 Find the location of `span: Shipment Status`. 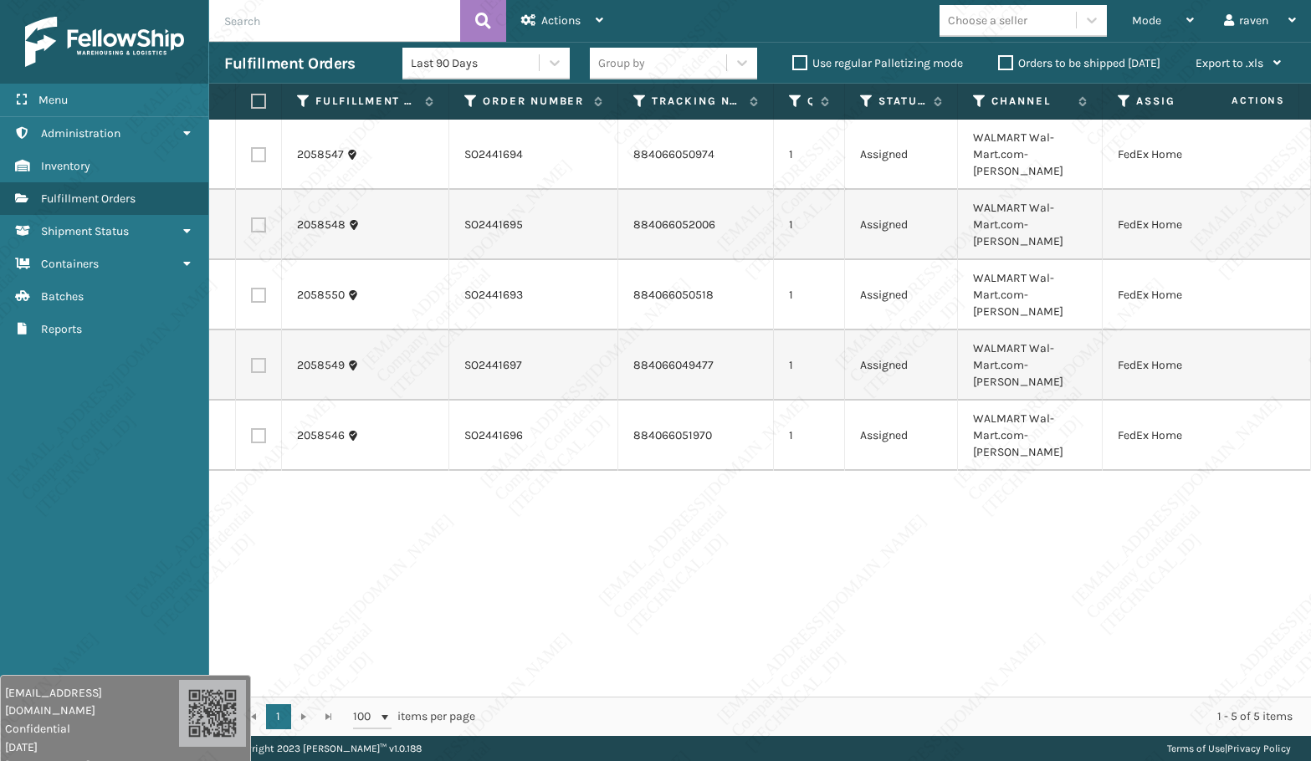

span: Shipment Status is located at coordinates (84, 231).